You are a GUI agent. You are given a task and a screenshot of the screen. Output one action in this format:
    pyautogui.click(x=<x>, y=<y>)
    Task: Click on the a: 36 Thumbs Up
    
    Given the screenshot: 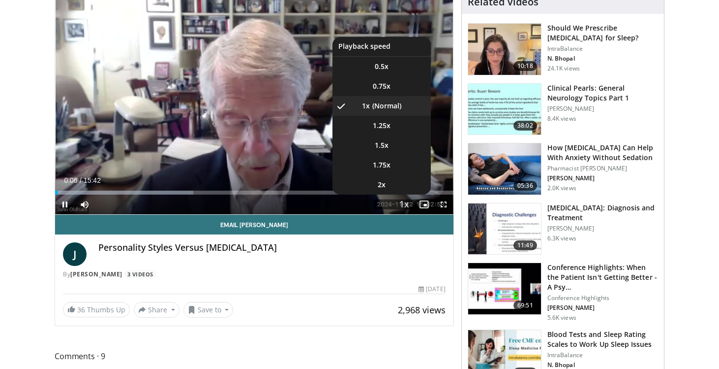 What is the action you would take?
    pyautogui.click(x=96, y=309)
    